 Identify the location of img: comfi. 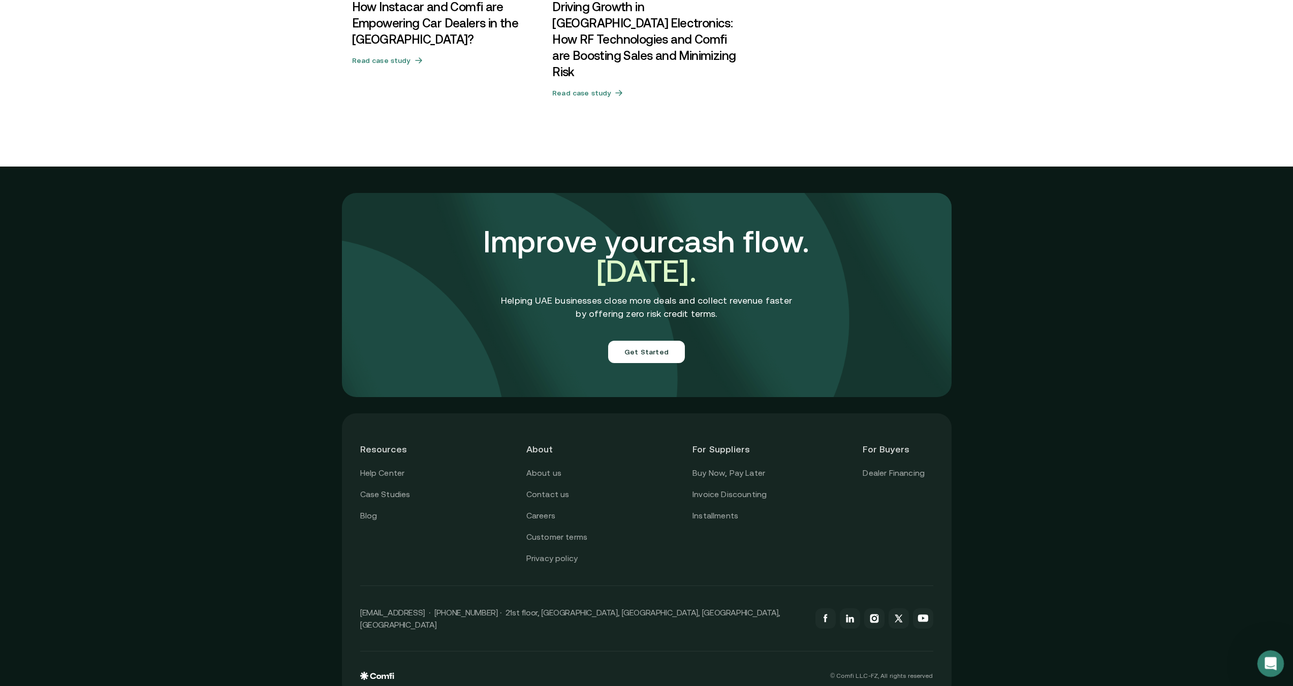
(647, 295).